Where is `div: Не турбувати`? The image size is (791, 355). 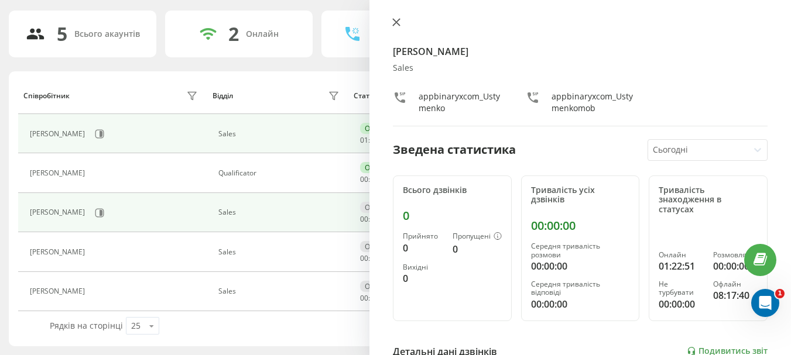 div: Не турбувати is located at coordinates (681, 289).